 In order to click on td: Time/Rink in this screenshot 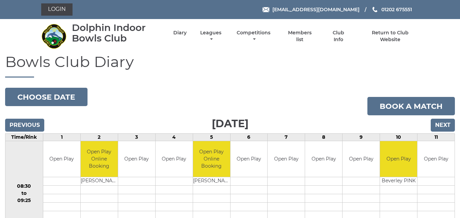, I will do `click(24, 138)`.